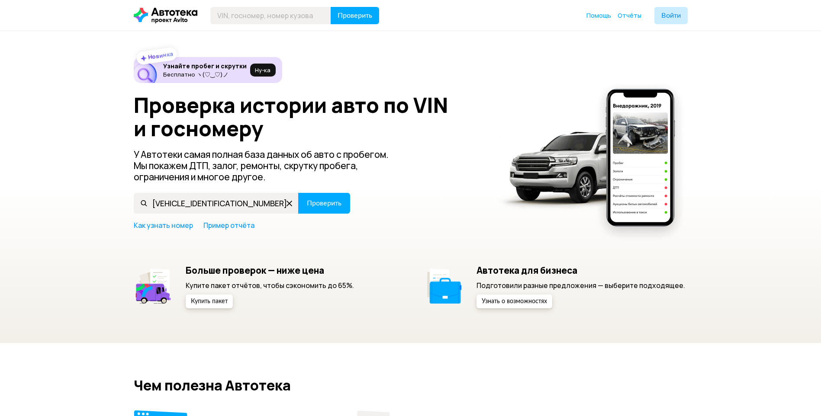 The height and width of the screenshot is (416, 821). Describe the element at coordinates (629, 15) in the screenshot. I see `span: Отчёты` at that location.